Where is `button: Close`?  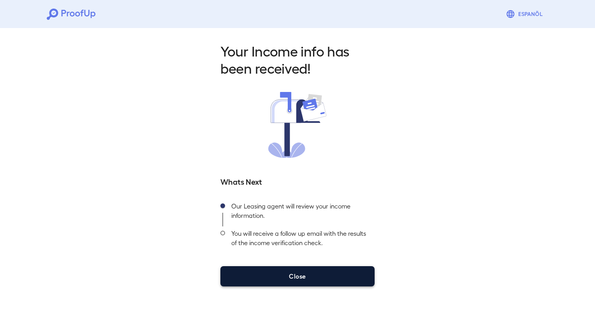 button: Close is located at coordinates (297, 276).